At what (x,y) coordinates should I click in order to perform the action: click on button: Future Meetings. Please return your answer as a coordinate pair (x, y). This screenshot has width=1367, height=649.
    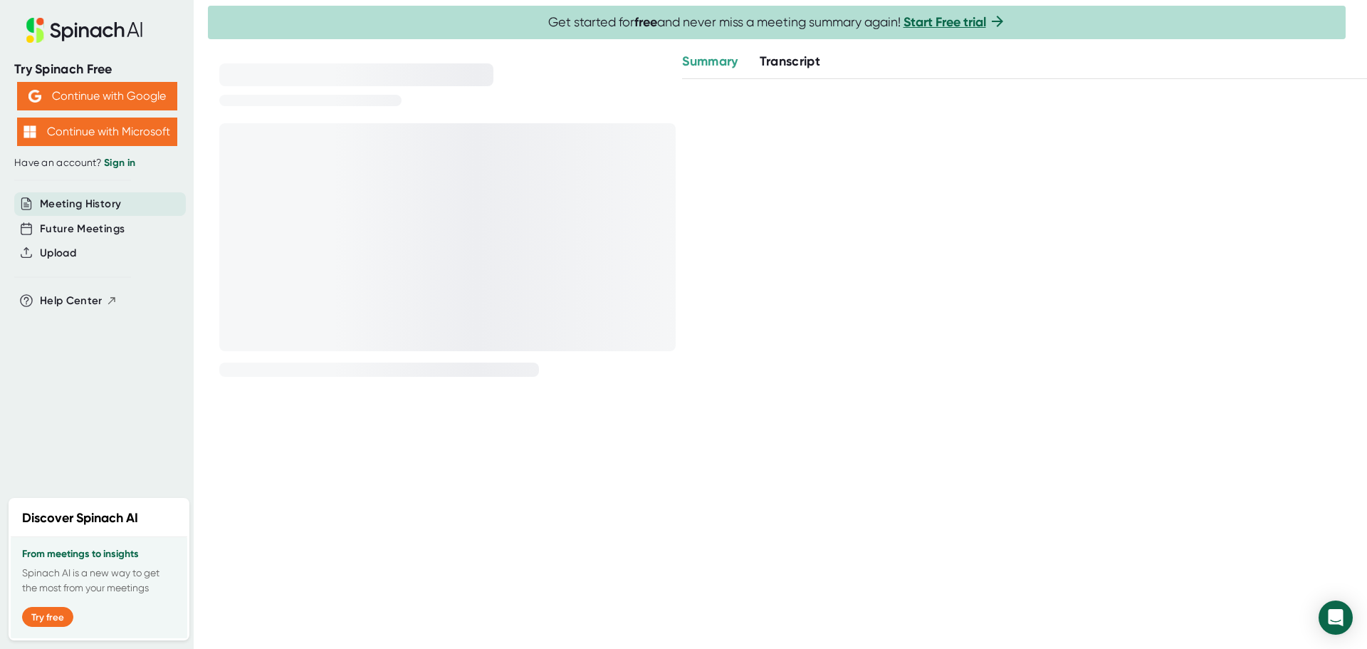
    Looking at the image, I should click on (82, 229).